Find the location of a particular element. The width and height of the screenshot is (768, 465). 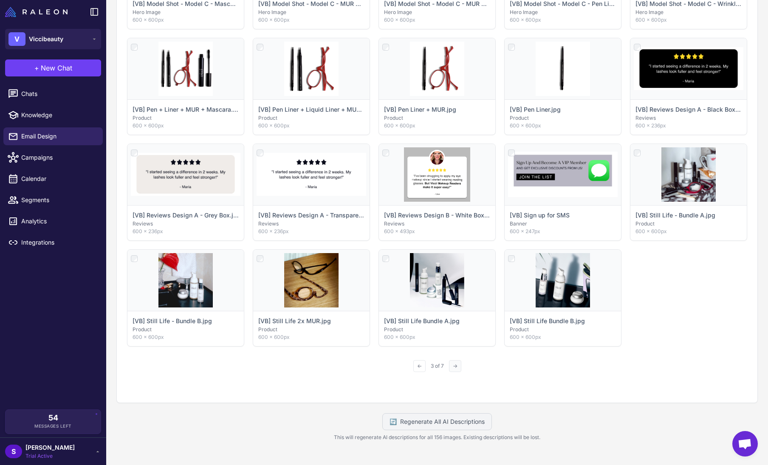

span: Campaigns is located at coordinates (59, 158).